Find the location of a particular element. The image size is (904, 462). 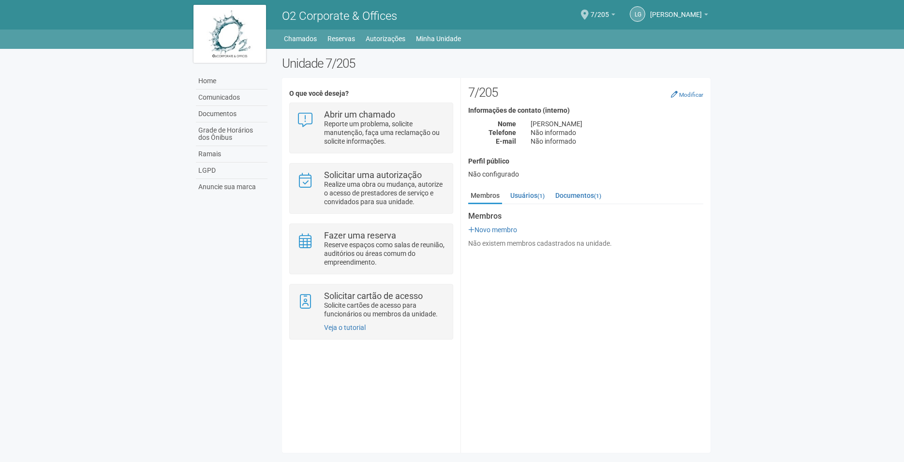

h2: Unidade 7/205 is located at coordinates (496, 63).